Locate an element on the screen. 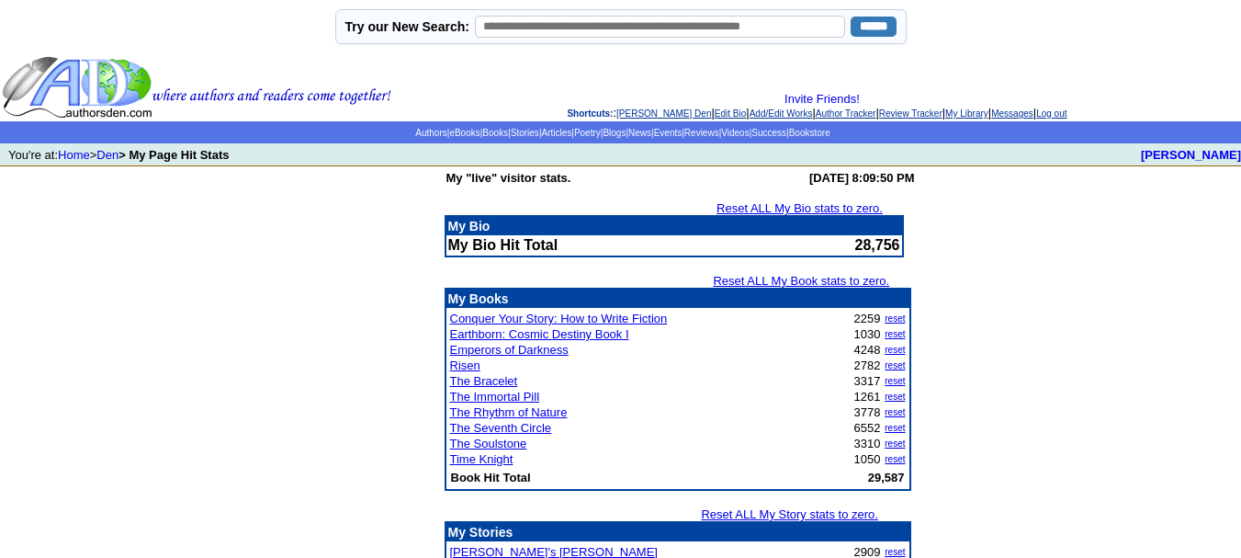  a: Reset ALL My Story stats to zero. is located at coordinates (789, 514).